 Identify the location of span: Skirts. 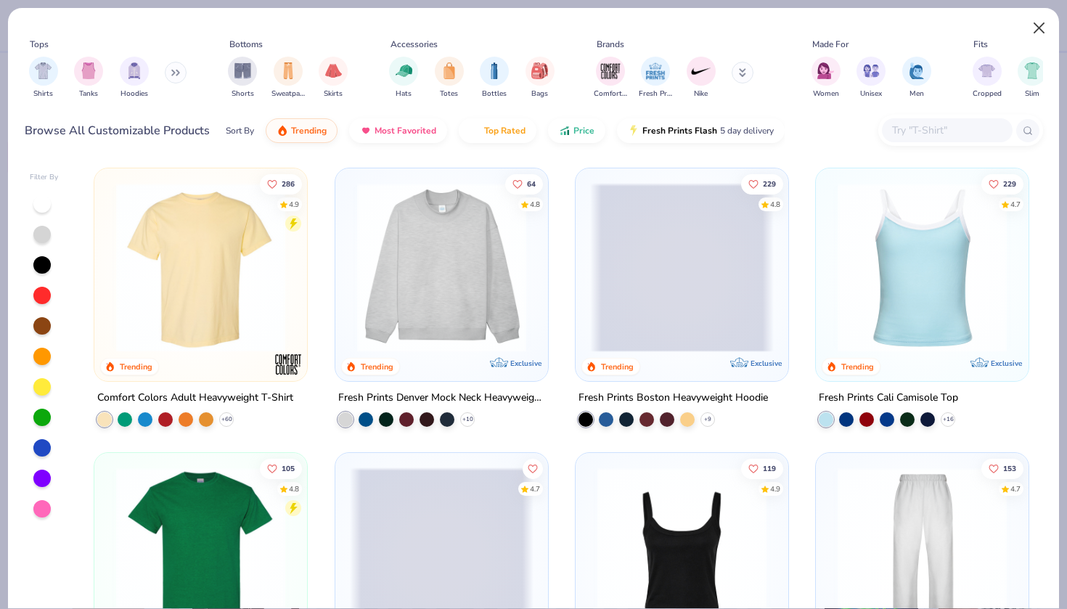
(333, 94).